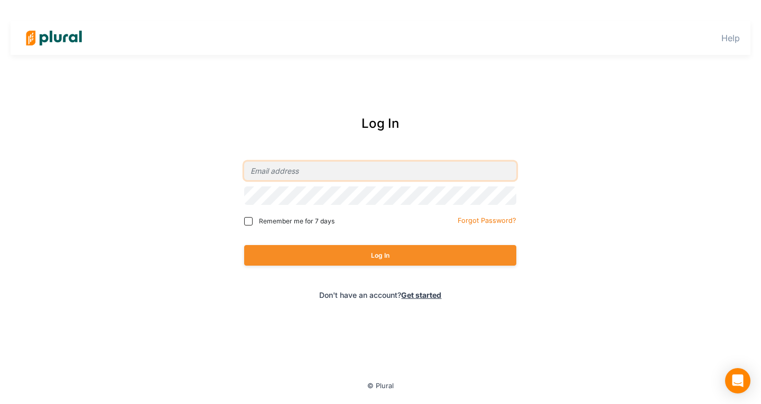 The height and width of the screenshot is (404, 761). Describe the element at coordinates (486, 220) in the screenshot. I see `a: Forgot Password?` at that location.